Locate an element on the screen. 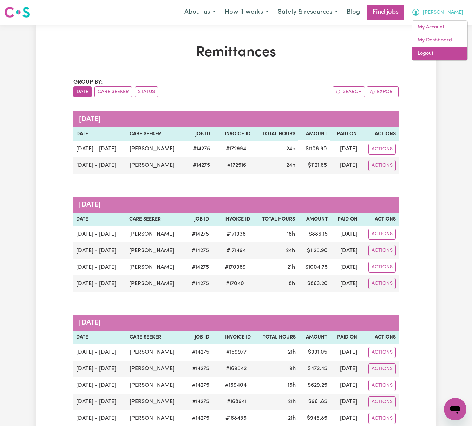 The height and width of the screenshot is (426, 472). td: $ 472.45 is located at coordinates (314, 369).